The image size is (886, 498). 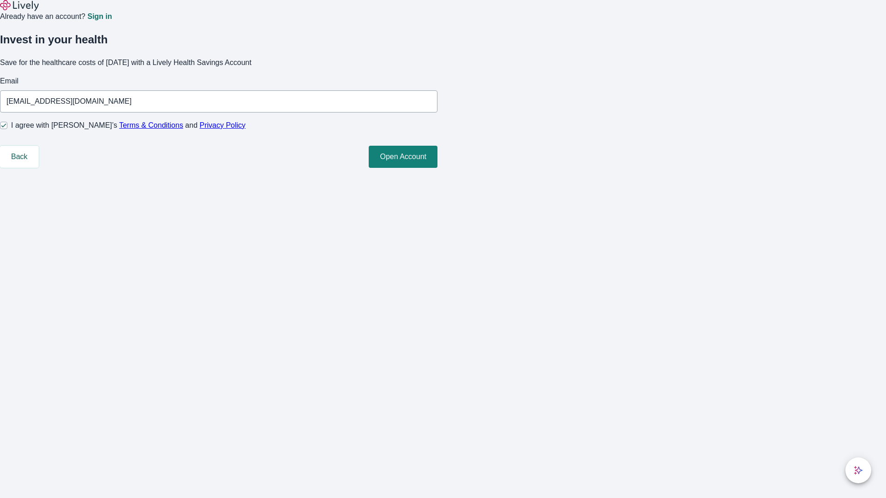 I want to click on div: Sign in, so click(x=99, y=17).